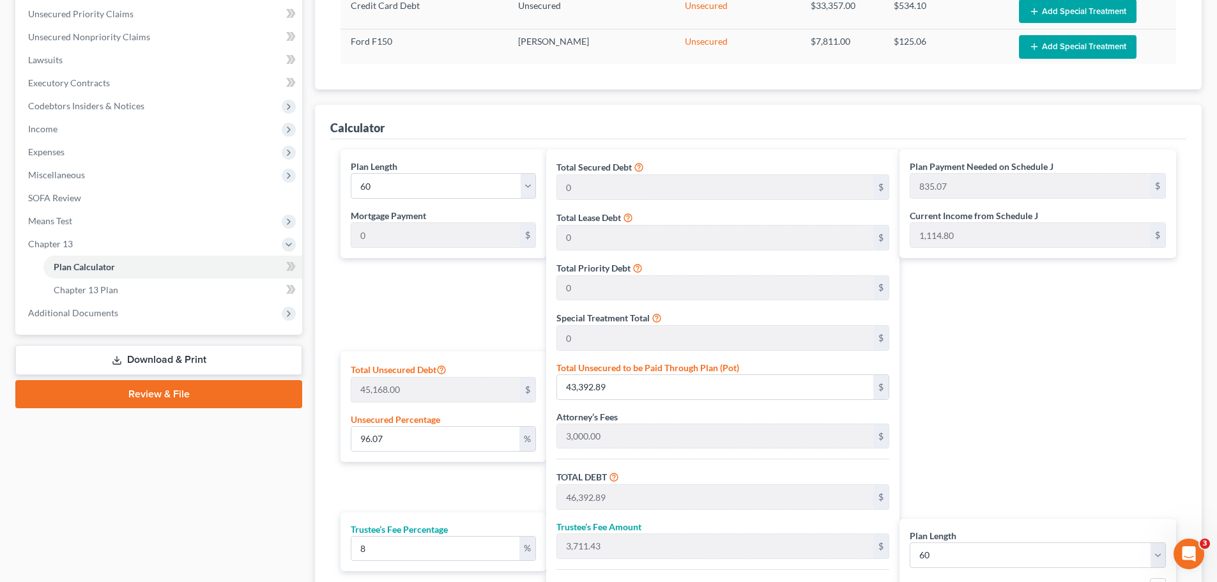 Image resolution: width=1217 pixels, height=582 pixels. Describe the element at coordinates (160, 14) in the screenshot. I see `a: Unsecured Priority Claims` at that location.